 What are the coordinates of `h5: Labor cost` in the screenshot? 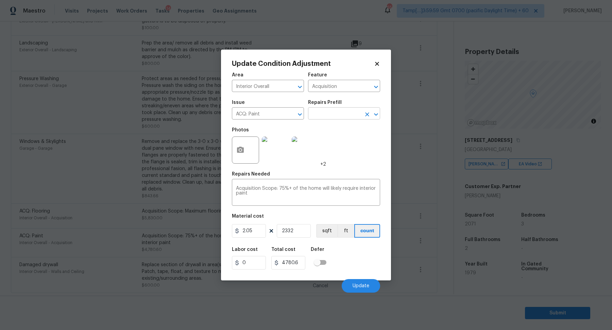 It's located at (245, 250).